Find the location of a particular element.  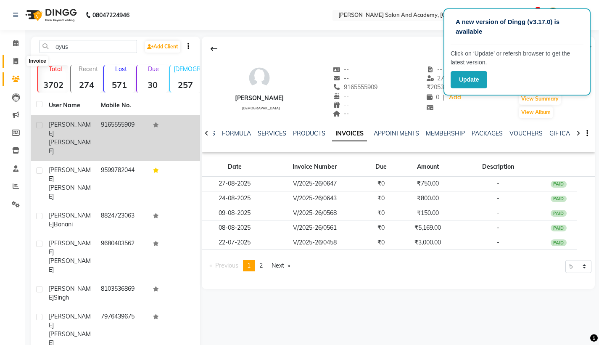

a: PRODUCTS is located at coordinates (309, 133).